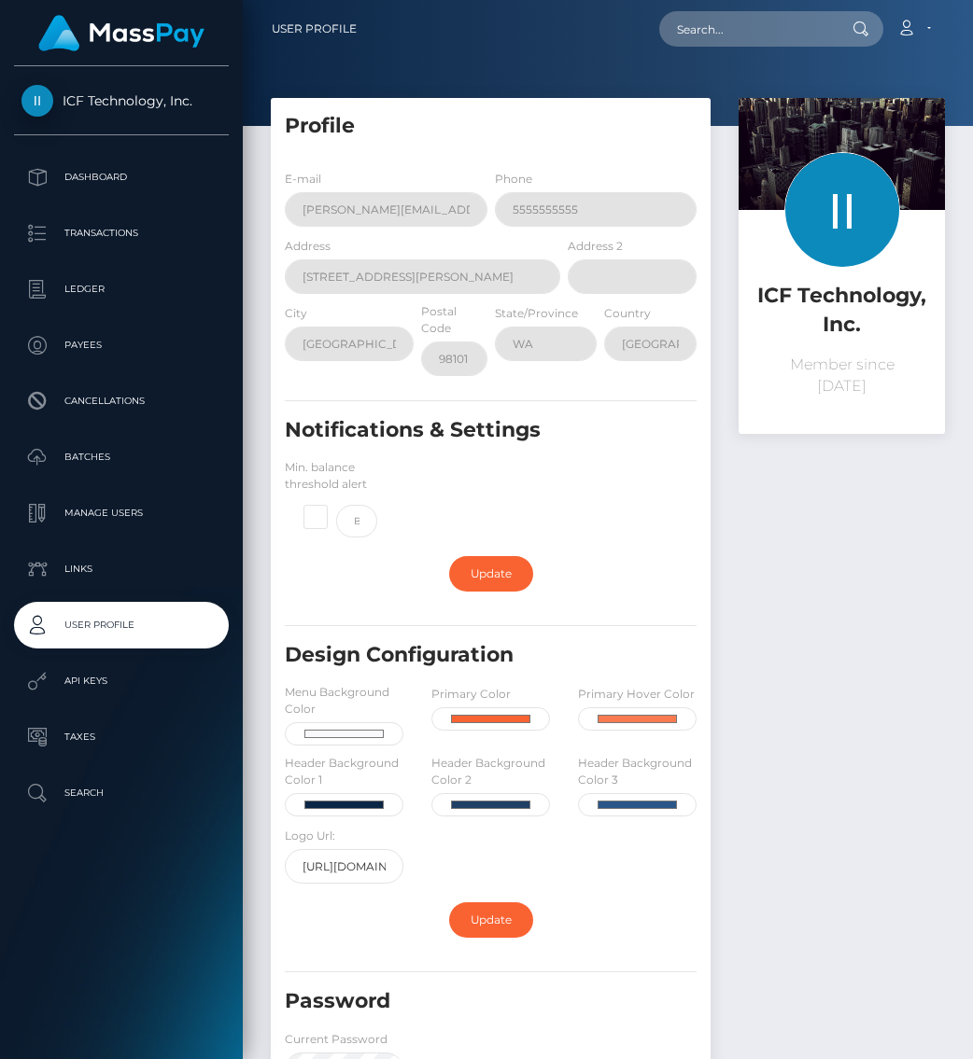 The height and width of the screenshot is (1059, 973). Describe the element at coordinates (121, 681) in the screenshot. I see `a: API Keys` at that location.